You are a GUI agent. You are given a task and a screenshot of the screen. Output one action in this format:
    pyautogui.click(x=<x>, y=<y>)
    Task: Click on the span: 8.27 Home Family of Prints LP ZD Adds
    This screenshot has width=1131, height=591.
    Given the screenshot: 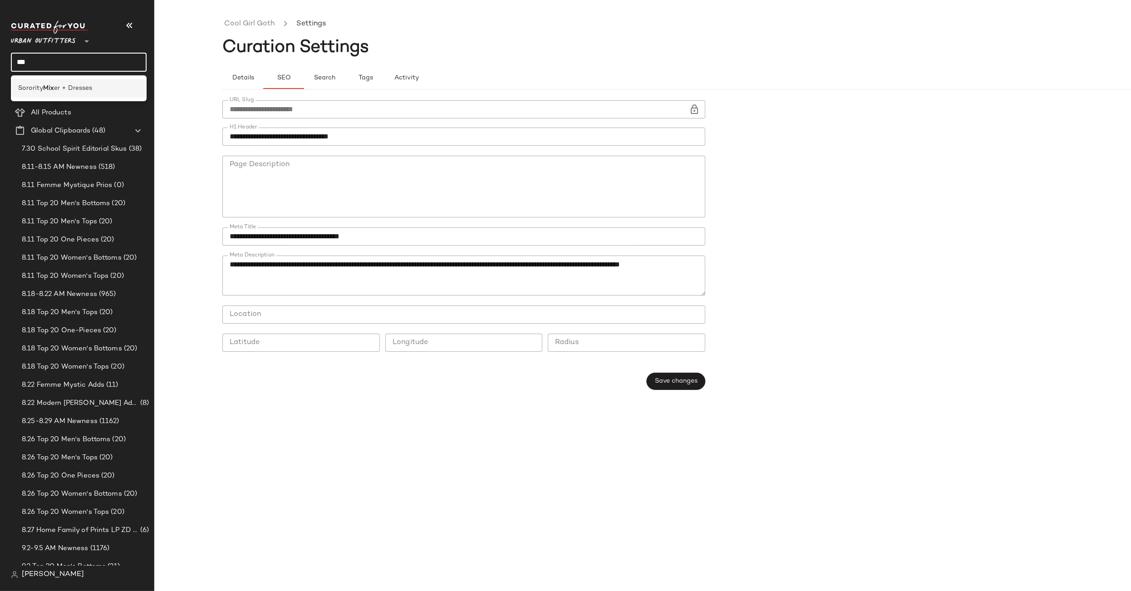 What is the action you would take?
    pyautogui.click(x=80, y=530)
    